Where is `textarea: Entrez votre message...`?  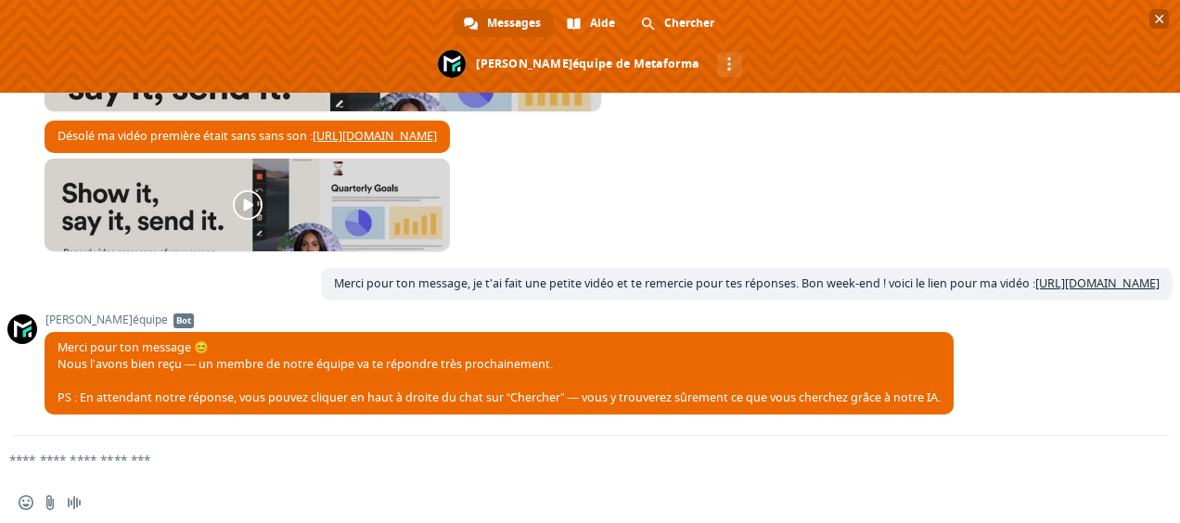
textarea: Entrez votre message... is located at coordinates (560, 460).